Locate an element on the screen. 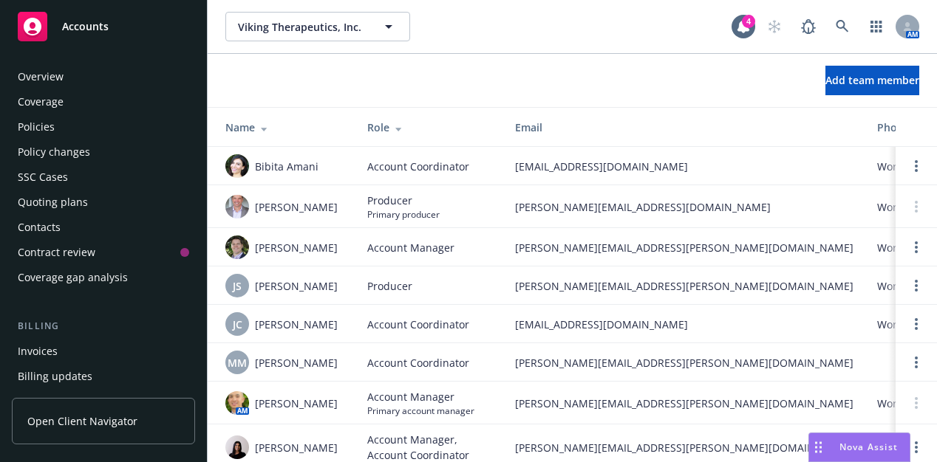 The height and width of the screenshot is (462, 937). div: Role is located at coordinates (429, 127).